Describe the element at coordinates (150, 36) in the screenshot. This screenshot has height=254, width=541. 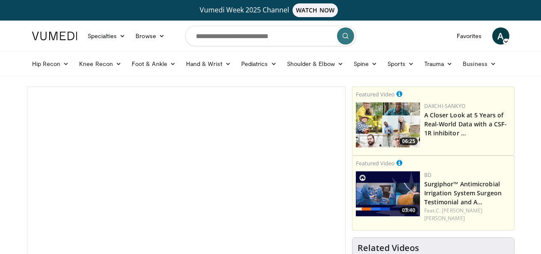
I see `a: Browse` at that location.